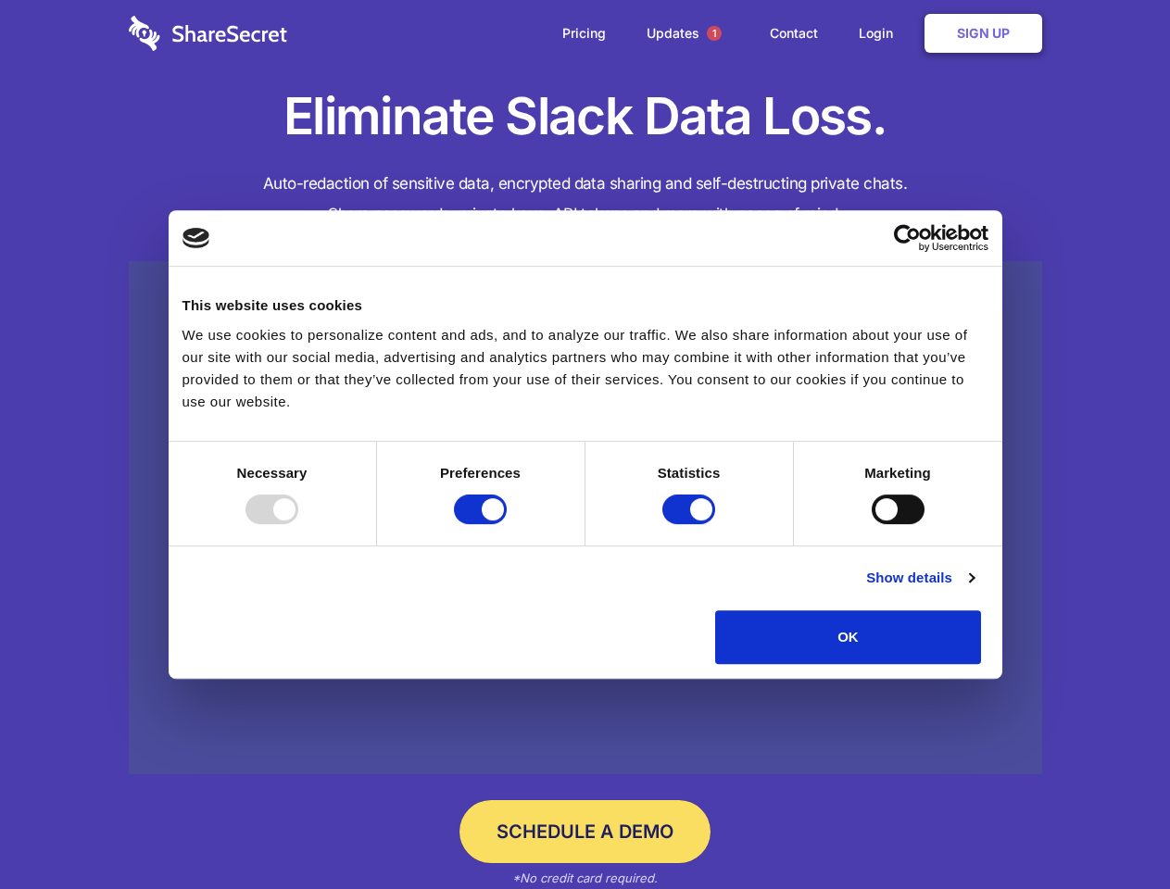 The image size is (1170, 889). I want to click on a: Usercentrics Cookiebot - opens in a new window, so click(907, 238).